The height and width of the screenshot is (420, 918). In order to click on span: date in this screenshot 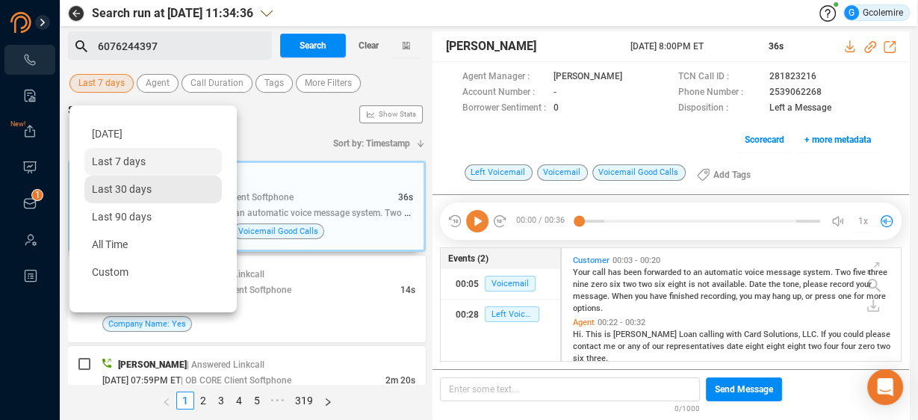, I will do `click(736, 346)`.